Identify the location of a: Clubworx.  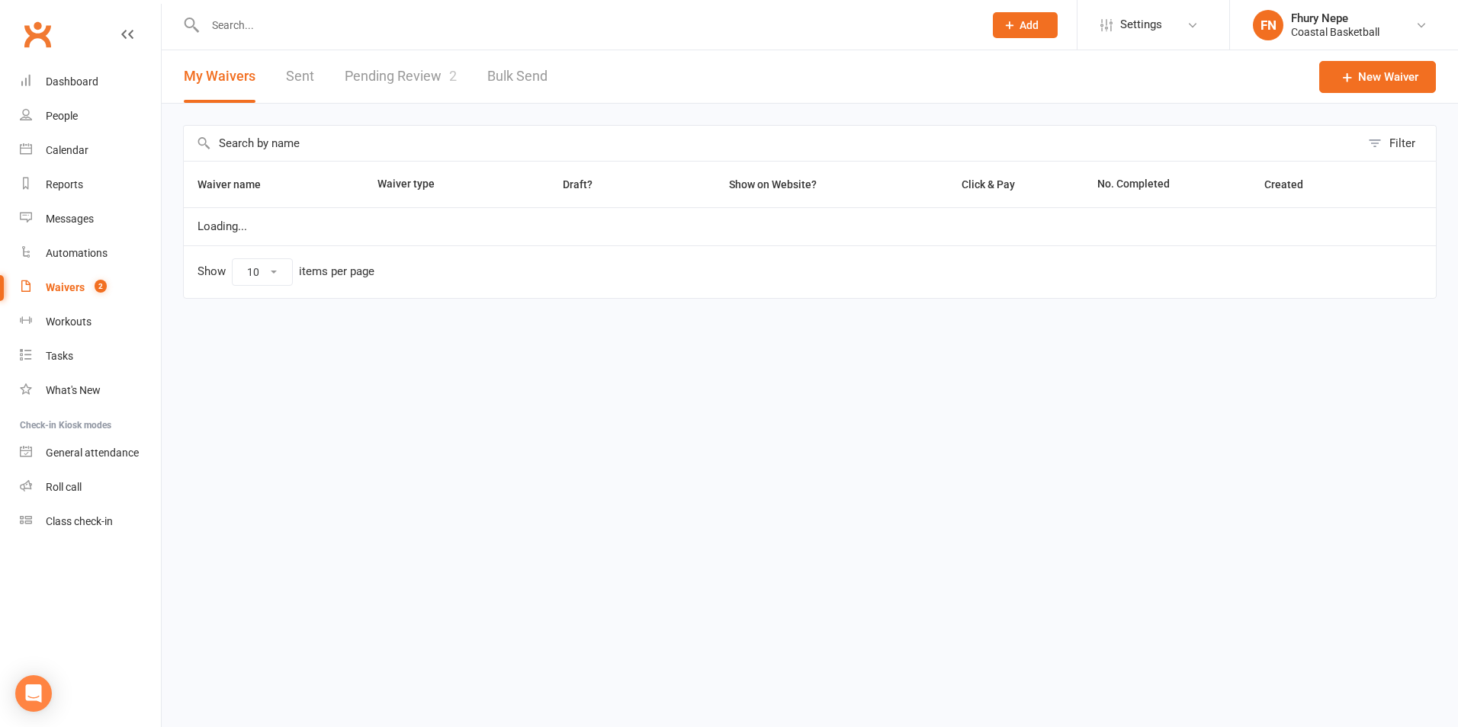
(37, 34).